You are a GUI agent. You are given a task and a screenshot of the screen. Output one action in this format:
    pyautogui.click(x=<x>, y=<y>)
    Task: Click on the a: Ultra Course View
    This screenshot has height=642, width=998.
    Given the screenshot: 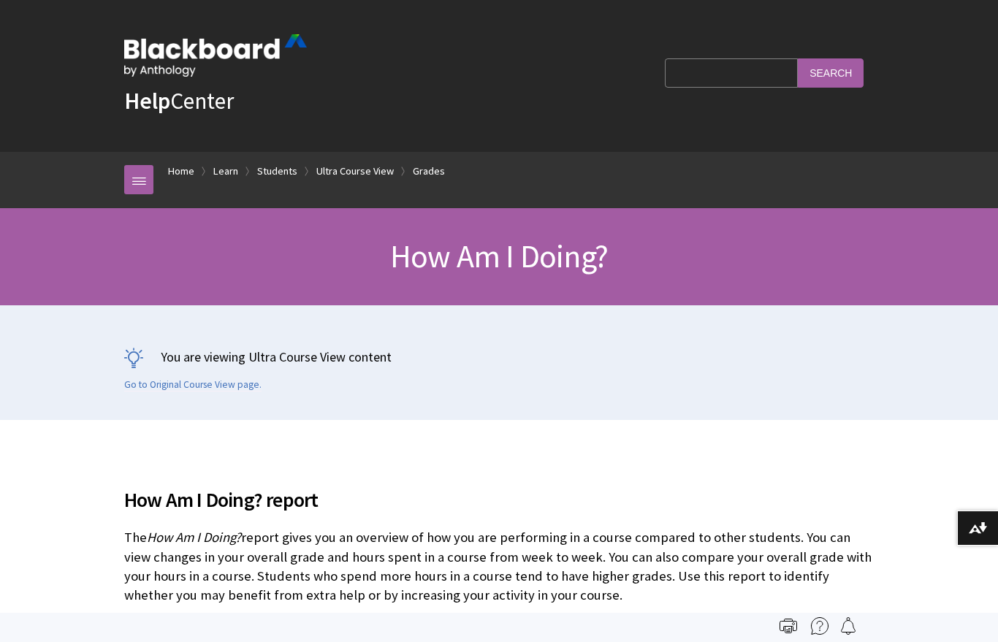 What is the action you would take?
    pyautogui.click(x=355, y=171)
    